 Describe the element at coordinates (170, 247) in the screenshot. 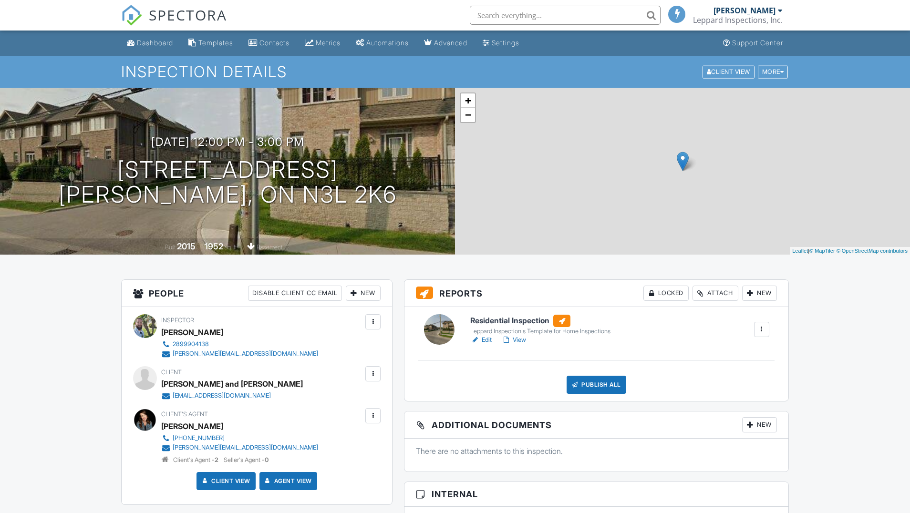

I see `span: Built` at that location.